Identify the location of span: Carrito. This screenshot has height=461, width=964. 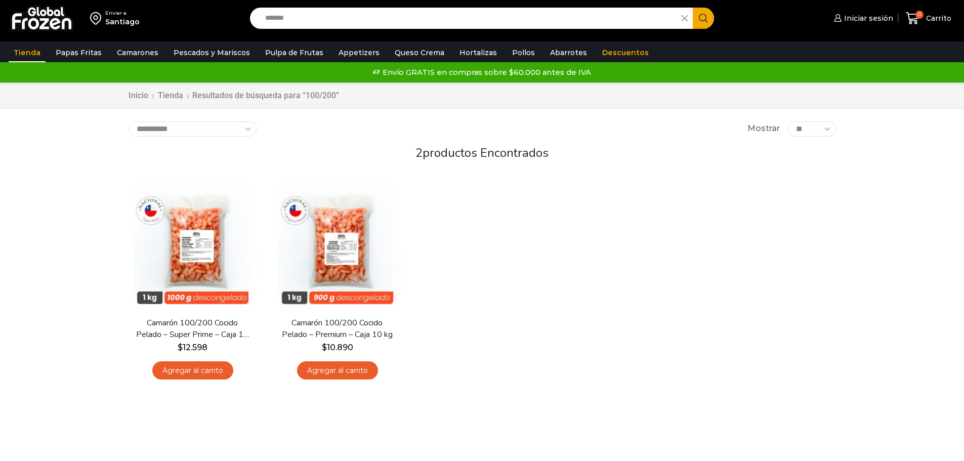
(937, 18).